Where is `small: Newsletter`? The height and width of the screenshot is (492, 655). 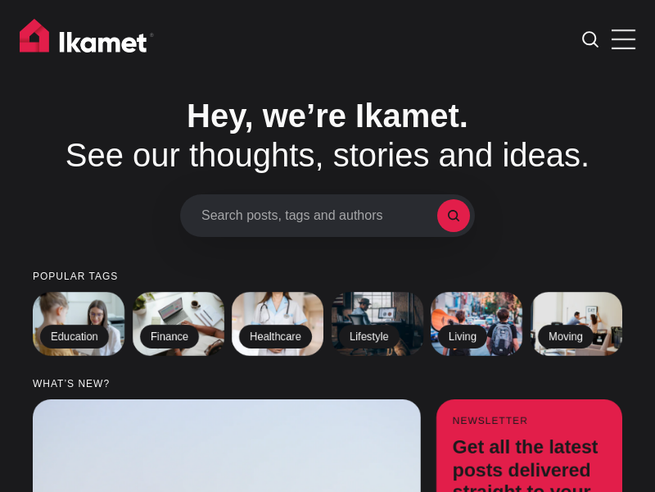
small: Newsletter is located at coordinates (529, 420).